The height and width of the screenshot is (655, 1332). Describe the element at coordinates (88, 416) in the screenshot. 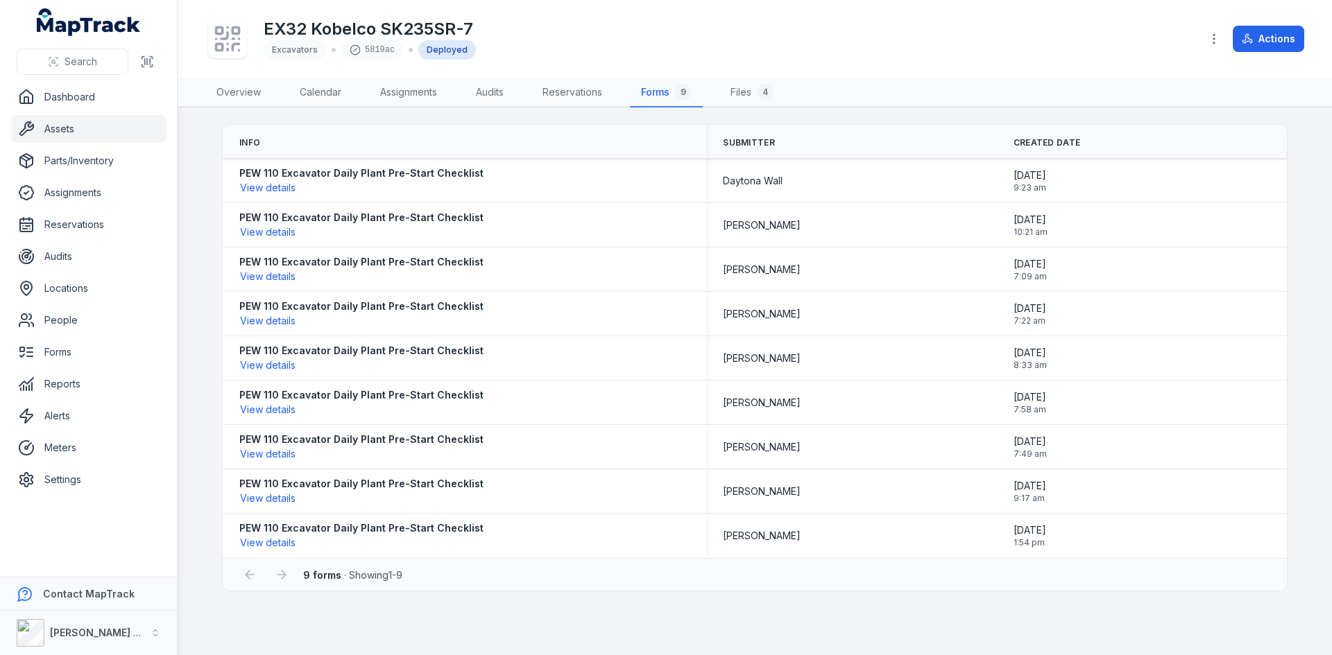

I see `a: Alerts` at that location.